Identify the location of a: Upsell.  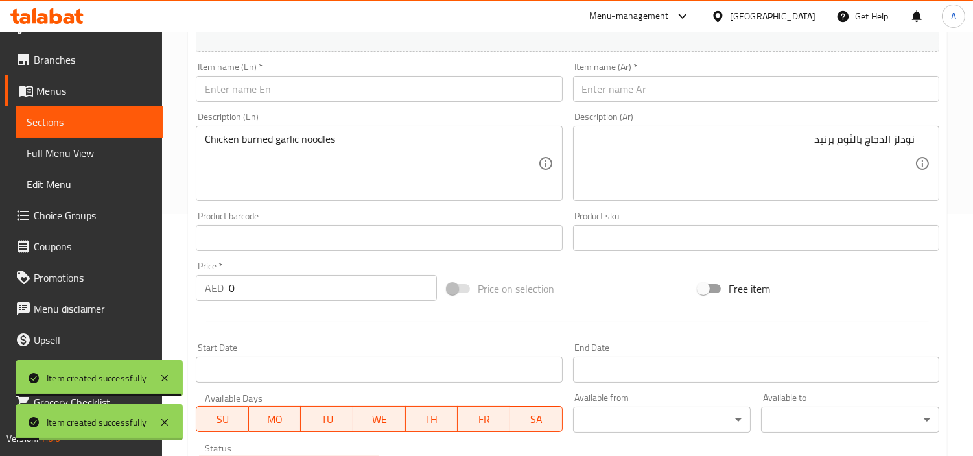
(84, 340).